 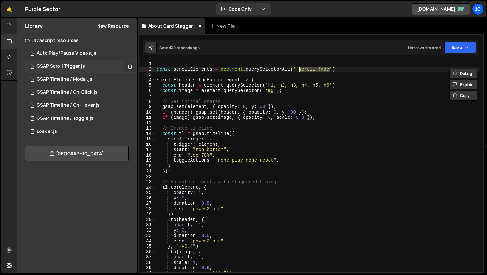 What do you see at coordinates (147, 219) in the screenshot?
I see `div: 30` at bounding box center [147, 219].